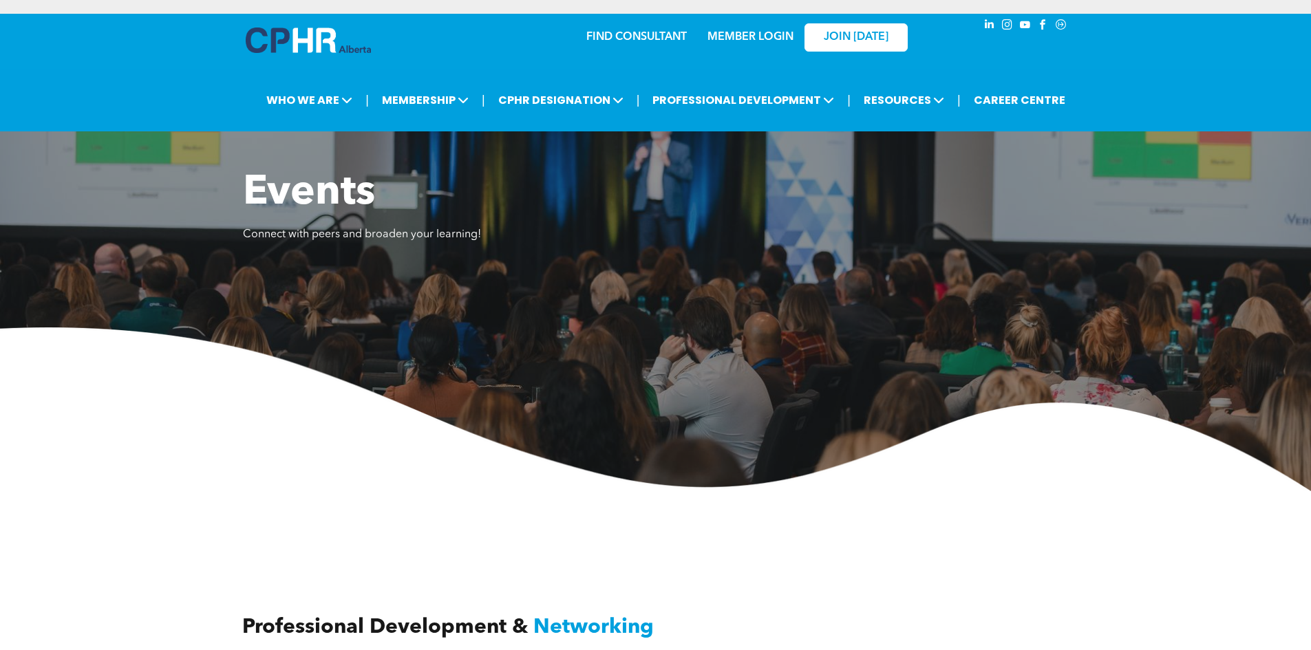 Image resolution: width=1311 pixels, height=650 pixels. Describe the element at coordinates (903, 100) in the screenshot. I see `span: RESOURCES` at that location.